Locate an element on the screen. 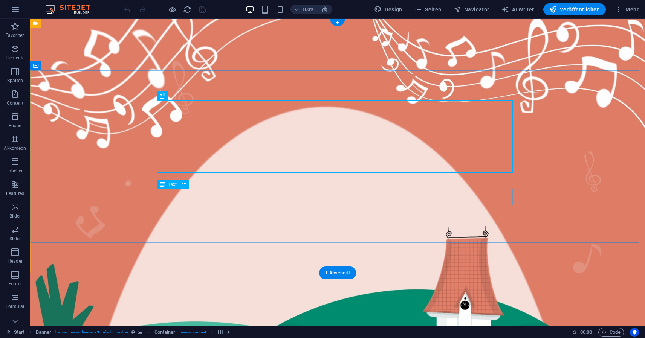 This screenshot has width=645, height=338. p: Akkordeon is located at coordinates (15, 148).